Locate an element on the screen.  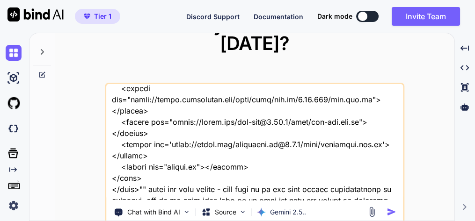
img: settings is located at coordinates (14, 206).